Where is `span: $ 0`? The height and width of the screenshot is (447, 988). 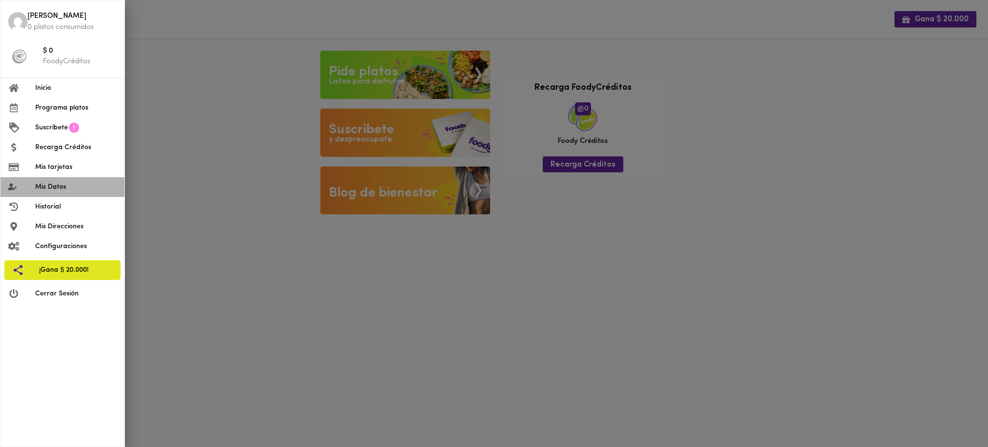
span: $ 0 is located at coordinates (80, 51).